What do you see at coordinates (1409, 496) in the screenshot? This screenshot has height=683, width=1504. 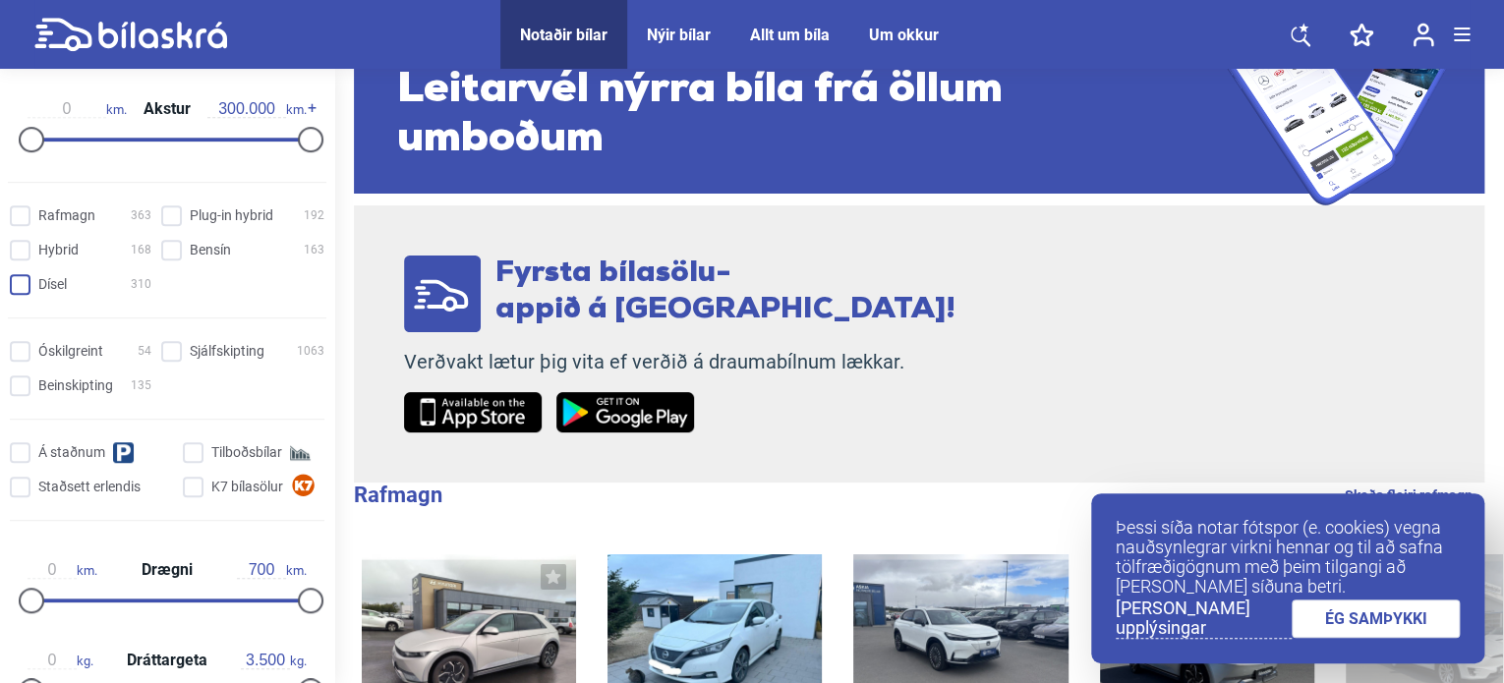 I see `a: Skoða fleiri rafmagn` at bounding box center [1409, 496].